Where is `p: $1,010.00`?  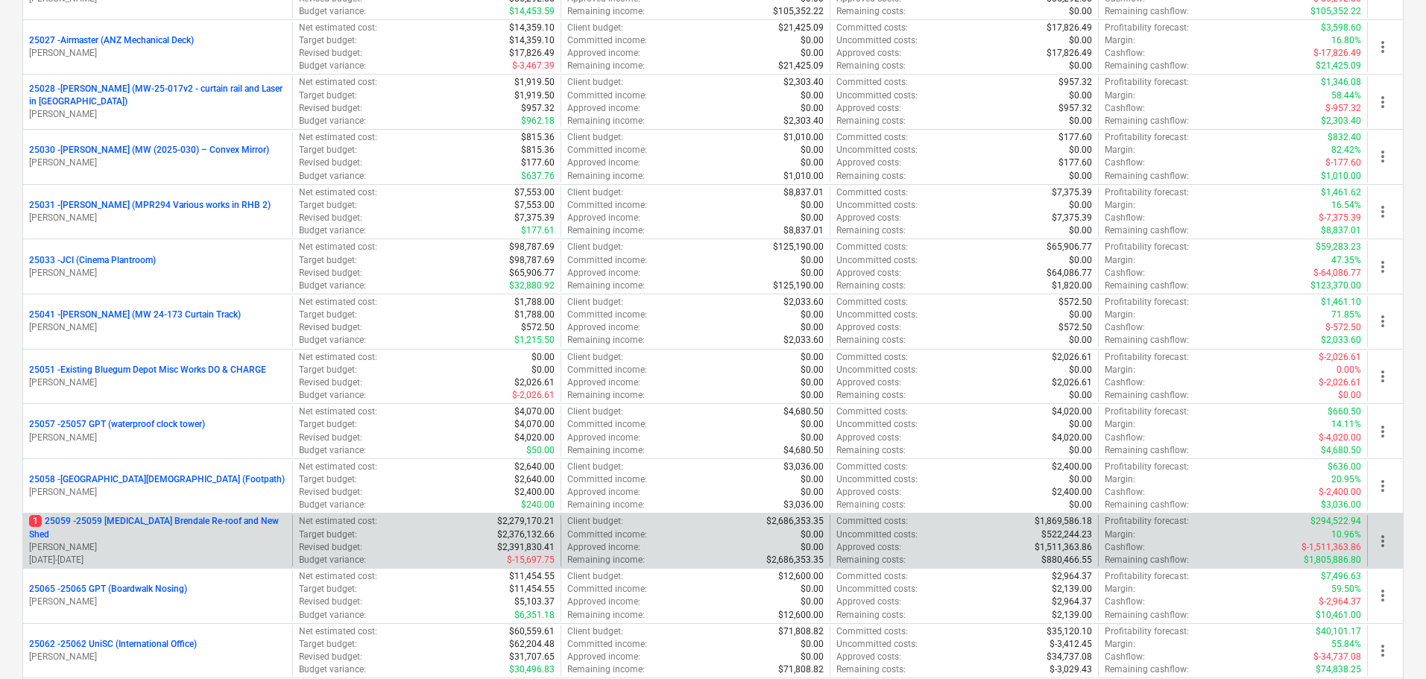
p: $1,010.00 is located at coordinates (1341, 176).